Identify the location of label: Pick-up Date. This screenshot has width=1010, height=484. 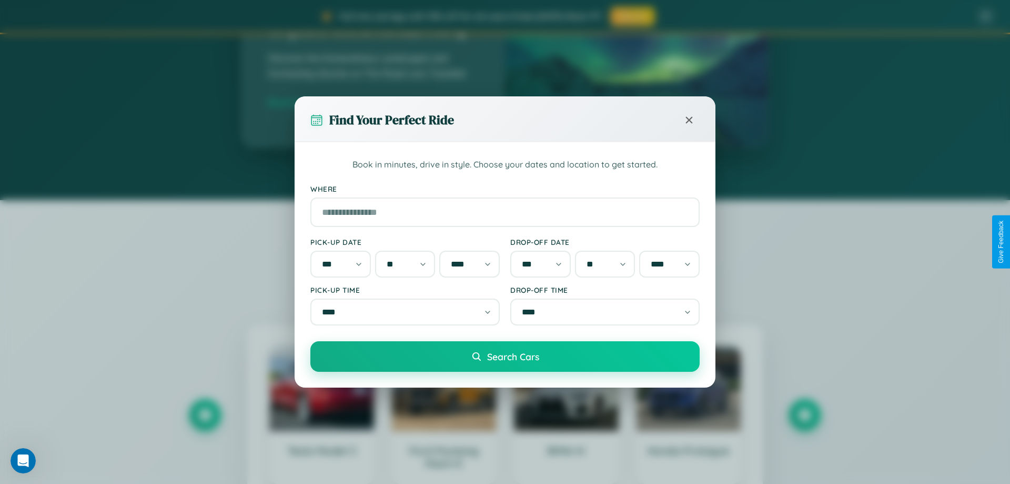
(405, 242).